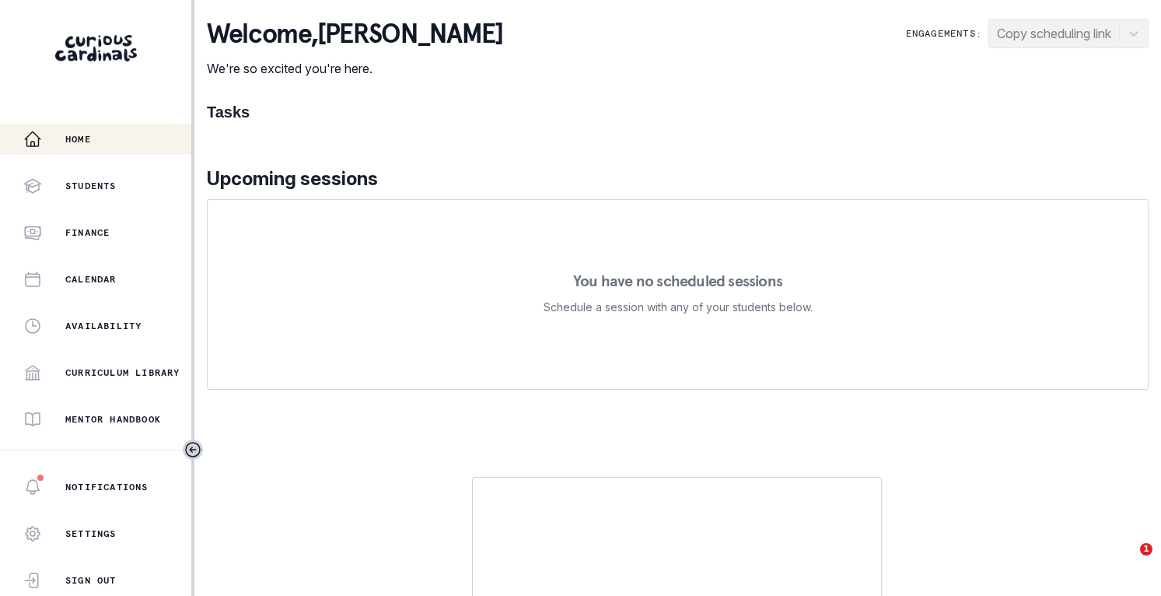  Describe the element at coordinates (91, 186) in the screenshot. I see `p: Students` at that location.